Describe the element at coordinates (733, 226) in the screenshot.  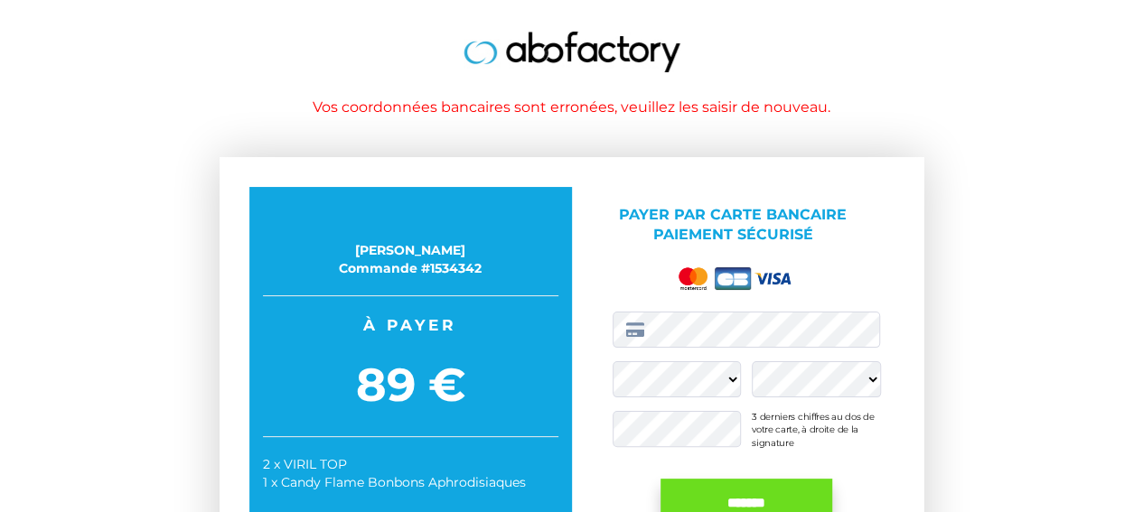
I see `p: Payer par Carte bancaire` at that location.